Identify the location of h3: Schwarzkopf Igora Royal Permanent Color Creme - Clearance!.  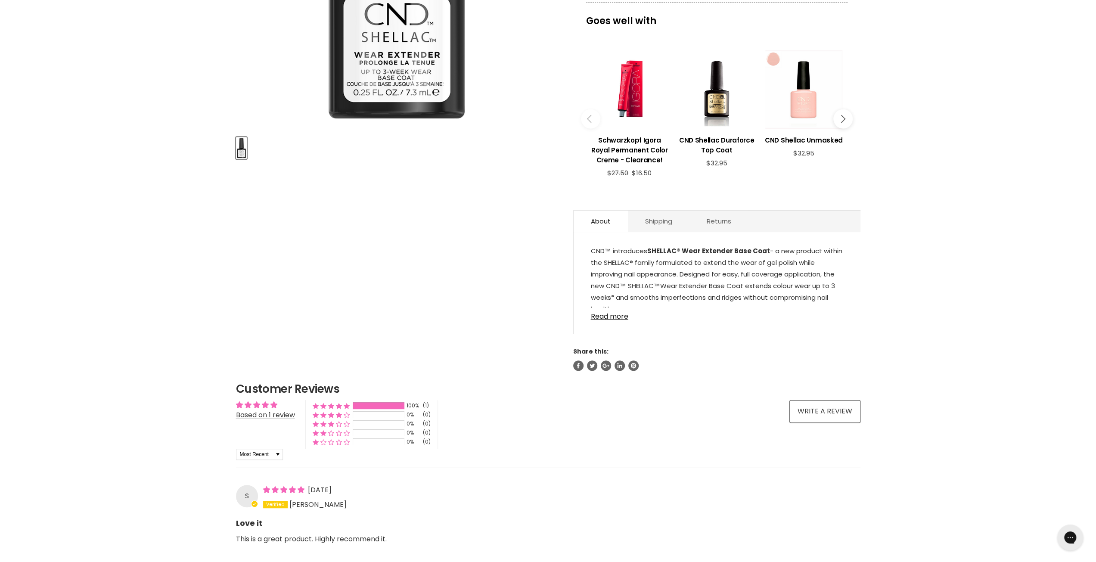
(630, 150).